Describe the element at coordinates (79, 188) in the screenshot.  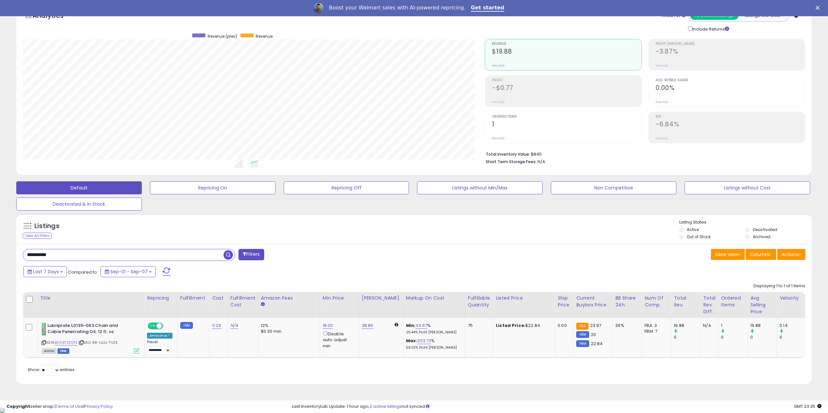
I see `button: Default` at that location.